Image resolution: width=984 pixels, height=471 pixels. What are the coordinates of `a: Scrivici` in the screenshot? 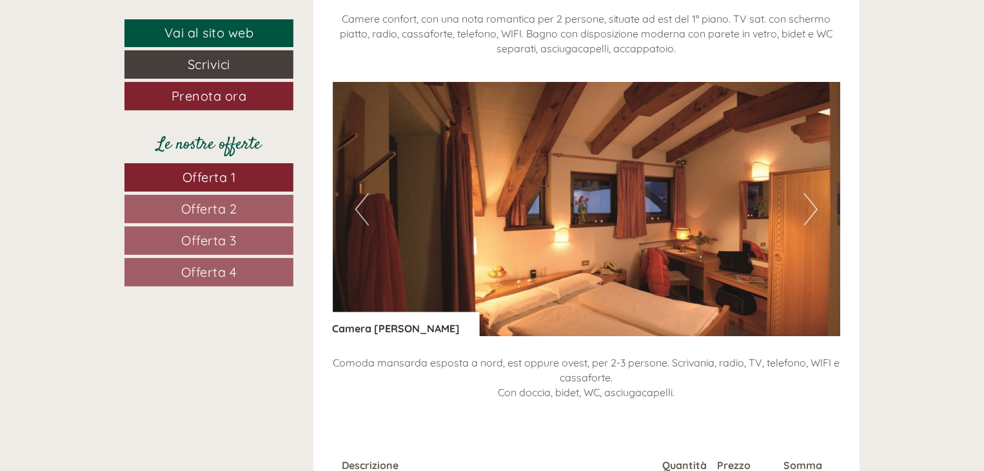 It's located at (209, 65).